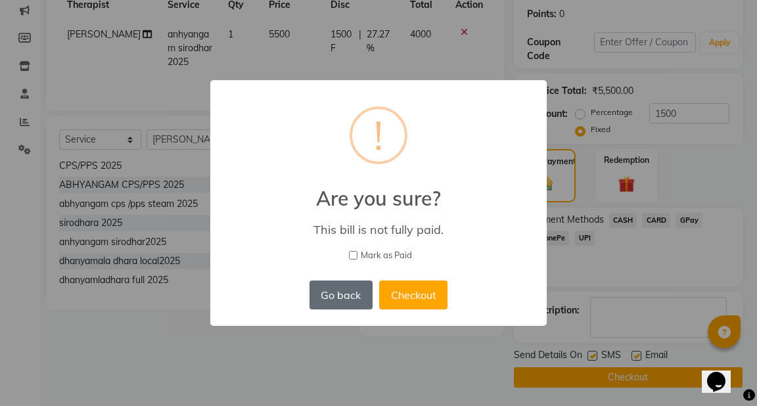  What do you see at coordinates (413, 295) in the screenshot?
I see `button: Checkout` at bounding box center [413, 295].